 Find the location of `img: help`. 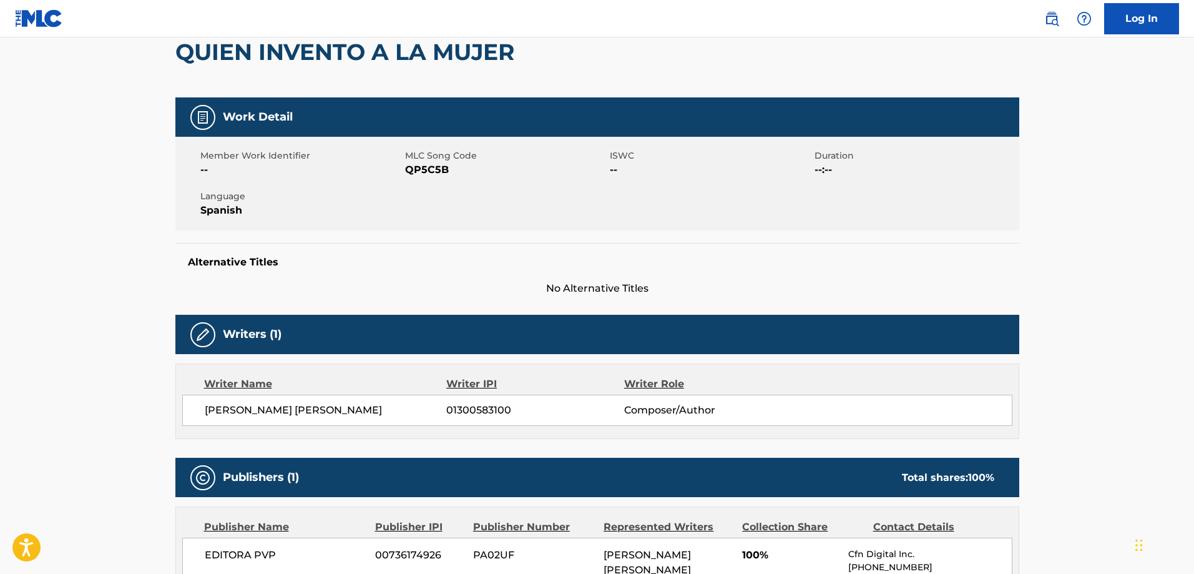

img: help is located at coordinates (1084, 19).